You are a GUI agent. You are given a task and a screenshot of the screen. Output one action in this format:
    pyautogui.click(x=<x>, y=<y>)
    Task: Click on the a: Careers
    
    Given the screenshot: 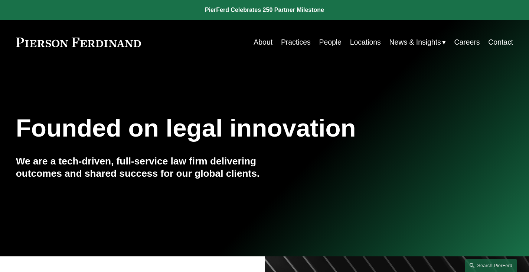 What is the action you would take?
    pyautogui.click(x=467, y=42)
    